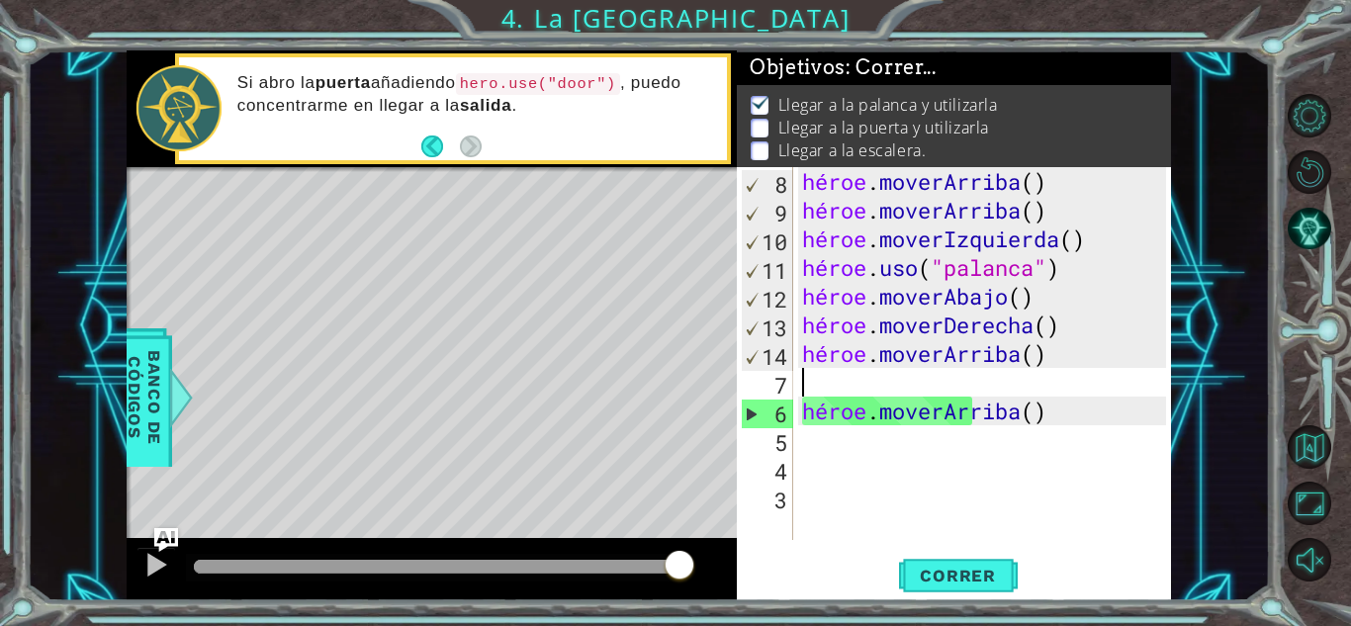 This screenshot has height=626, width=1351. Describe the element at coordinates (780, 442) in the screenshot. I see `font: 5` at that location.